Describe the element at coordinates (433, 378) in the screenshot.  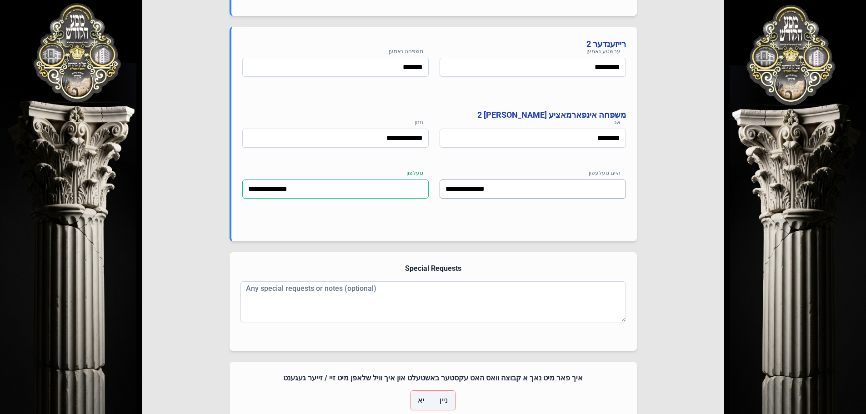
I see `h4: איך פאר מיט נאך א קבוצה וואס האט עקסטער באשטעלט און איך וויל שלאפן מיט זיי / זייער געגענט` at that location.